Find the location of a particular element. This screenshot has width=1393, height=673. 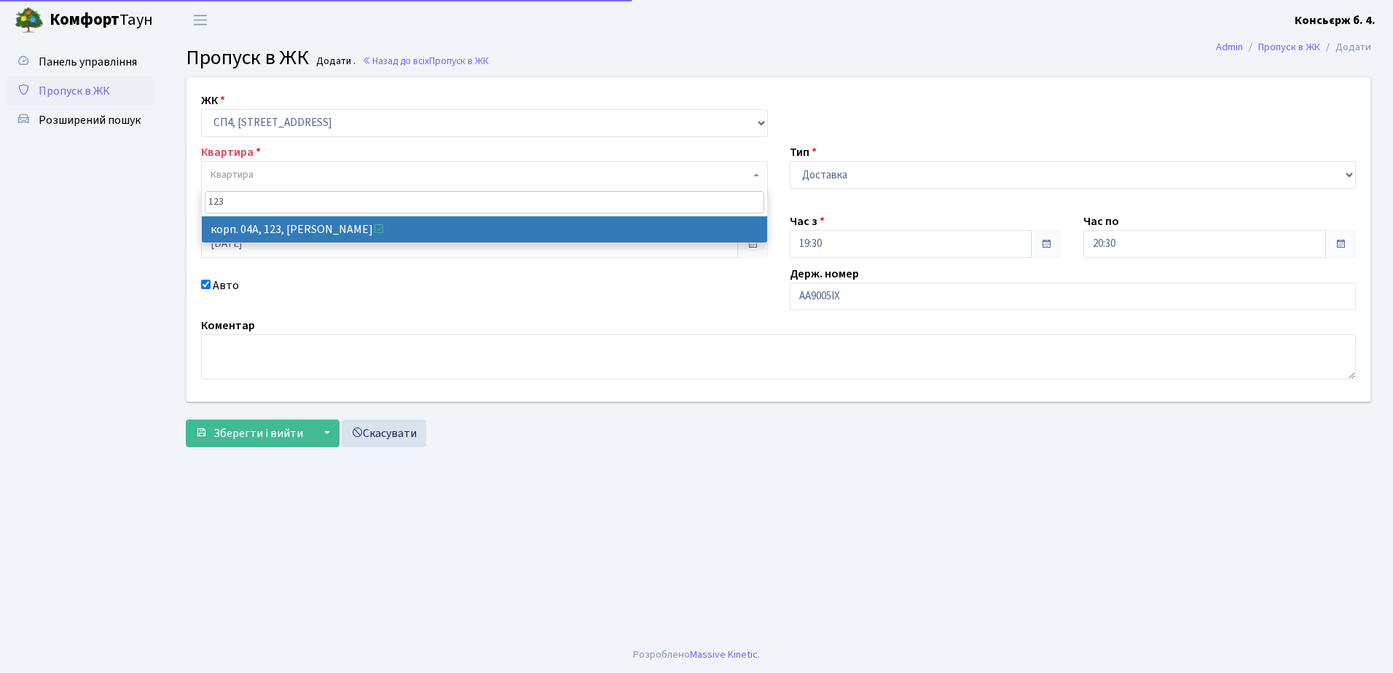

a: Admin is located at coordinates (1229, 47).